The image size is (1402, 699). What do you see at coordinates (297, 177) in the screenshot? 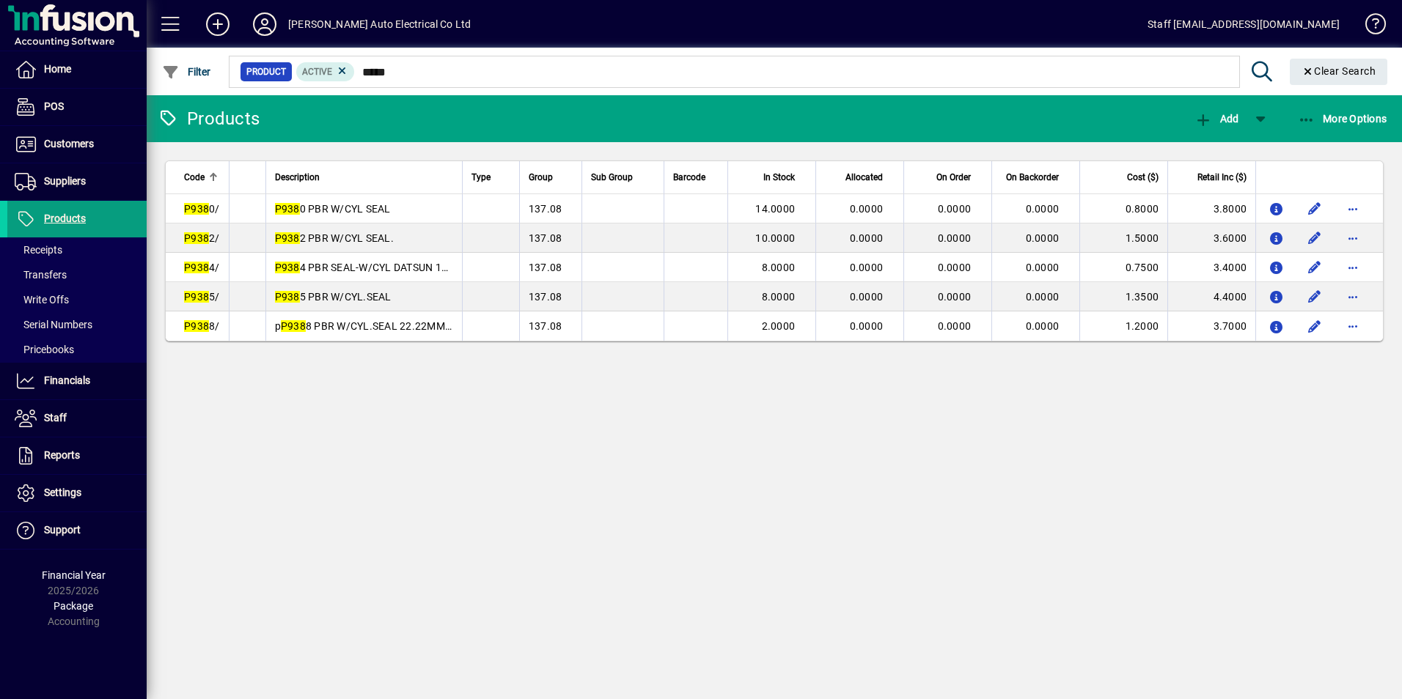
I see `span: Description` at bounding box center [297, 177].